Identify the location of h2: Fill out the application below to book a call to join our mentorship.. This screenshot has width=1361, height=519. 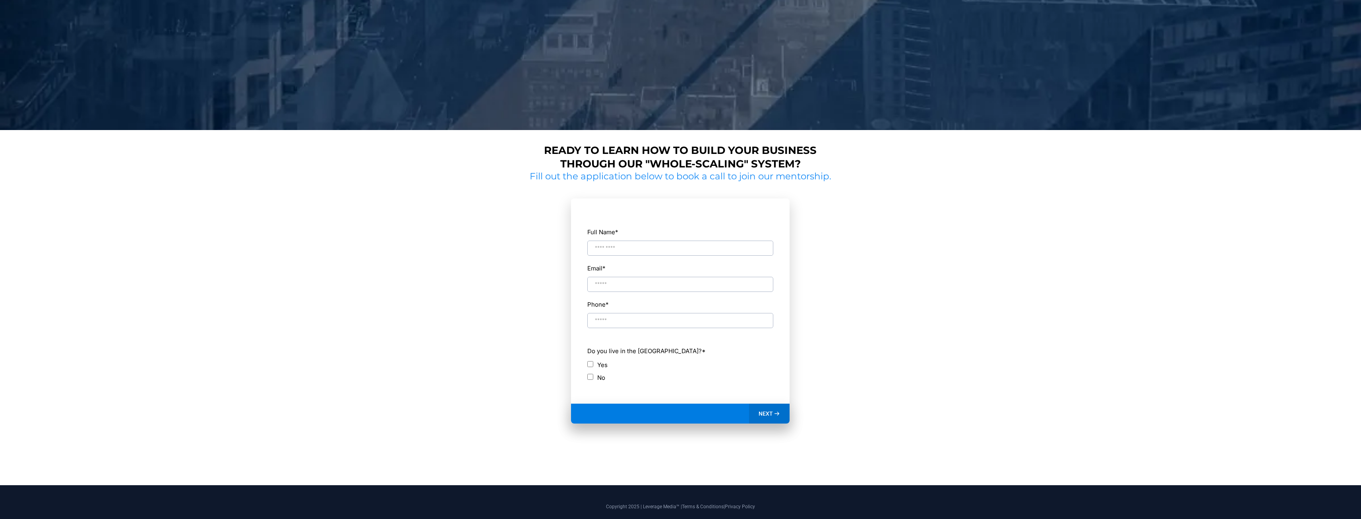
(681, 176).